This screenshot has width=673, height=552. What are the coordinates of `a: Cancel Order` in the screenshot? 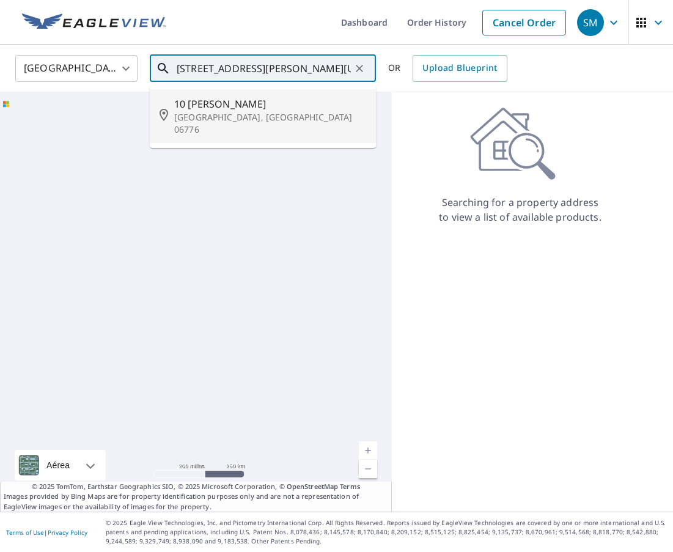 It's located at (524, 23).